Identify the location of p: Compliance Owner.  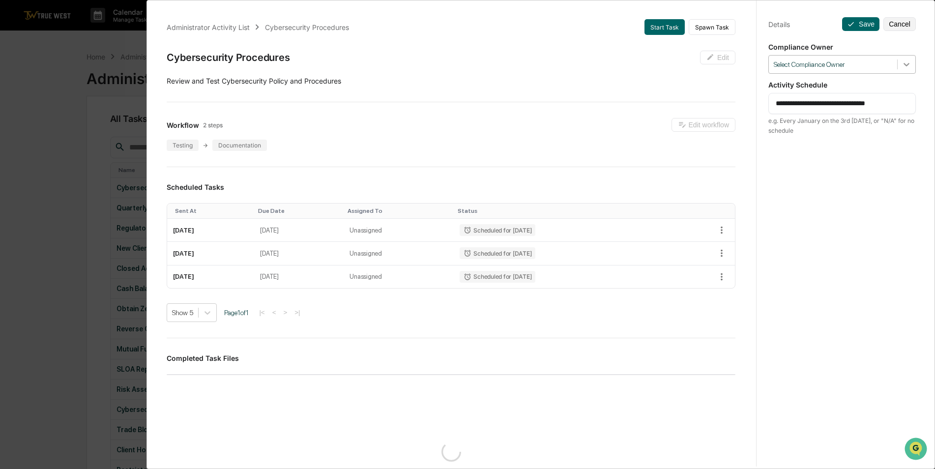
(842, 47).